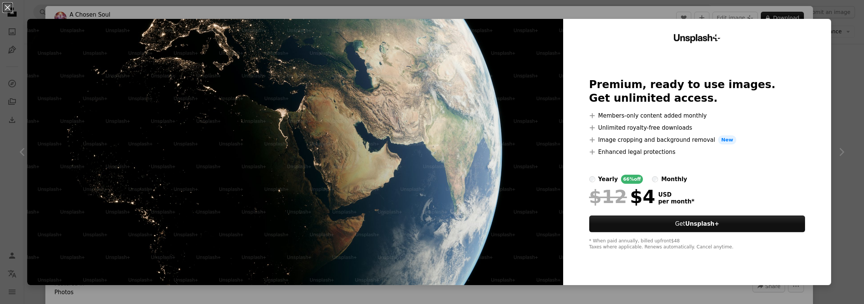 This screenshot has width=864, height=304. Describe the element at coordinates (608, 179) in the screenshot. I see `div: yearly` at that location.